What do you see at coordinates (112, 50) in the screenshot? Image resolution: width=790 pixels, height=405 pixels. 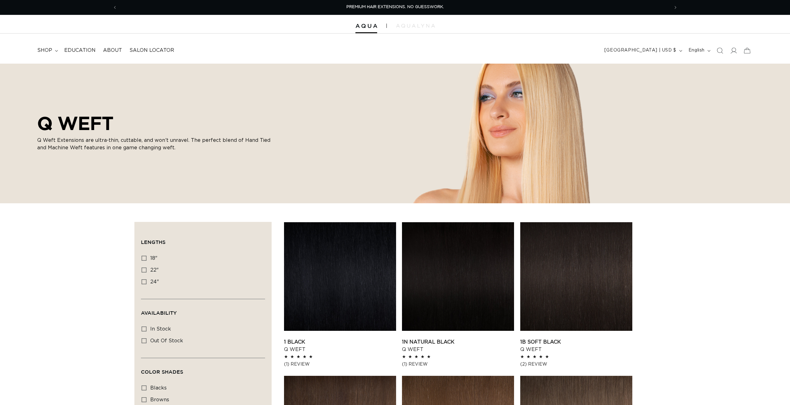 I see `span: About` at bounding box center [112, 50].